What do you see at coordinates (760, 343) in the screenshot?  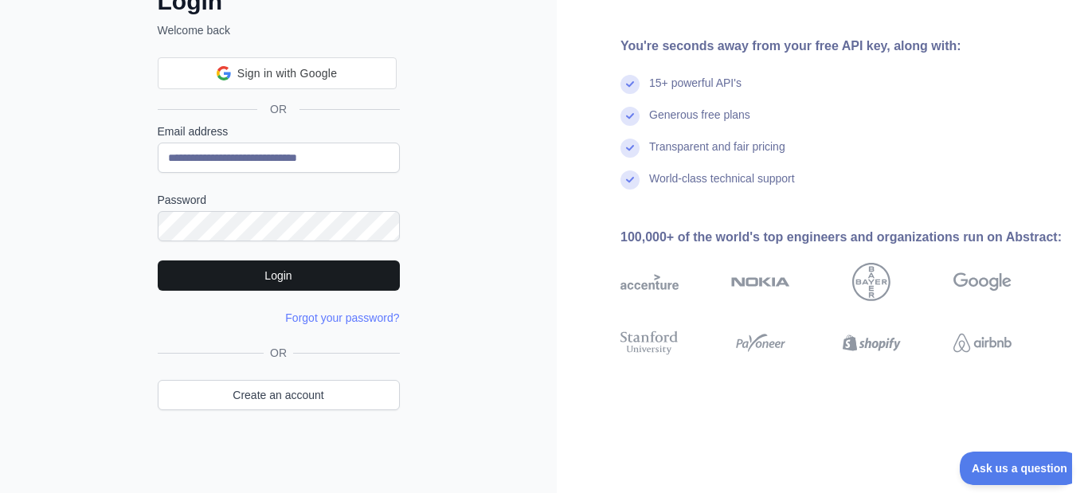 I see `img: payoneer` at bounding box center [760, 343].